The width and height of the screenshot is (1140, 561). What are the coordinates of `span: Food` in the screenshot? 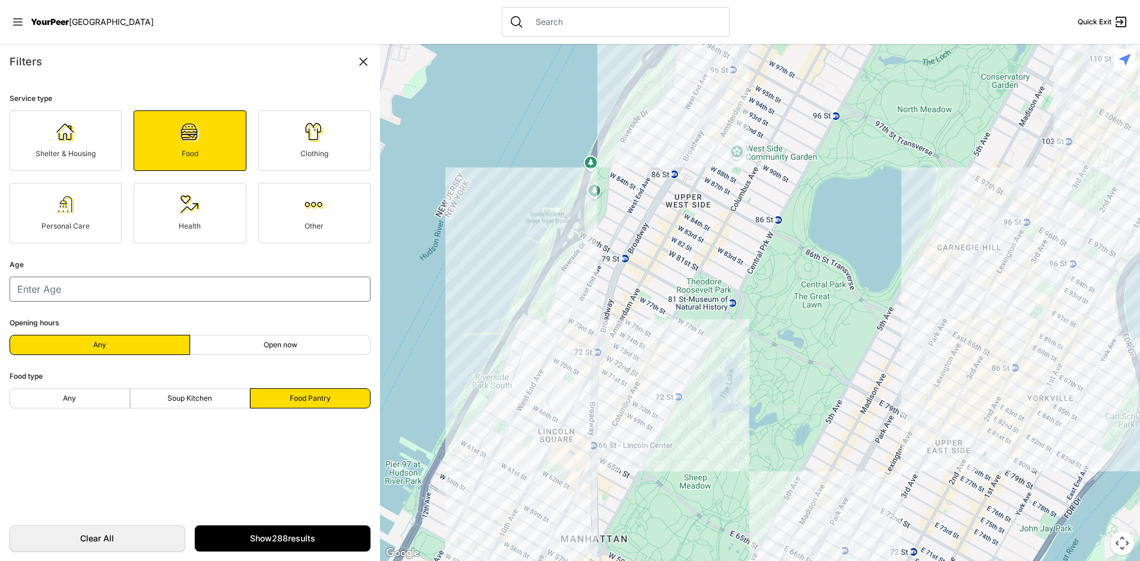 It's located at (190, 153).